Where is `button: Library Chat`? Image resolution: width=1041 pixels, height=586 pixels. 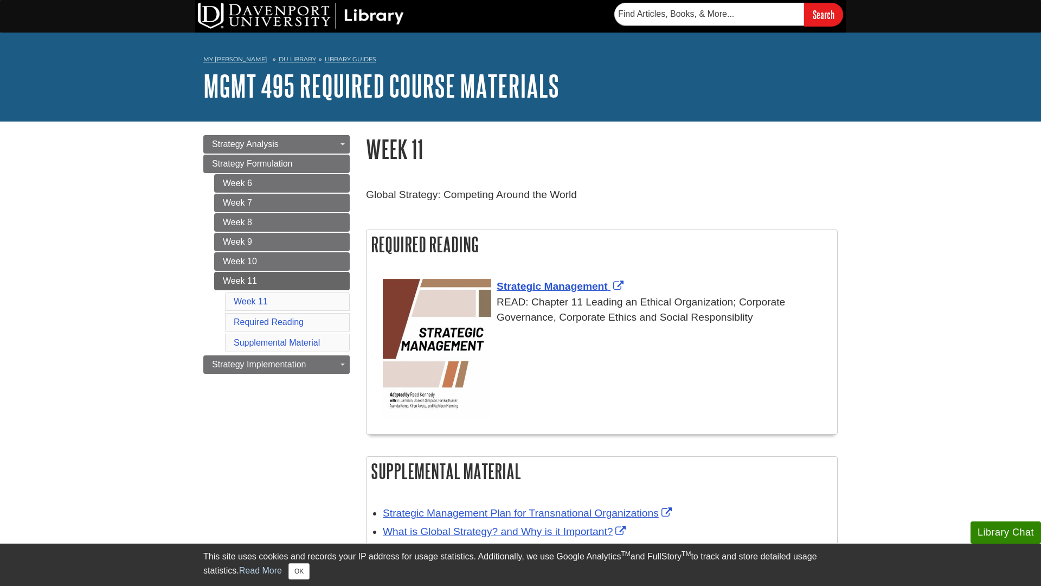 button: Library Chat is located at coordinates (1006, 532).